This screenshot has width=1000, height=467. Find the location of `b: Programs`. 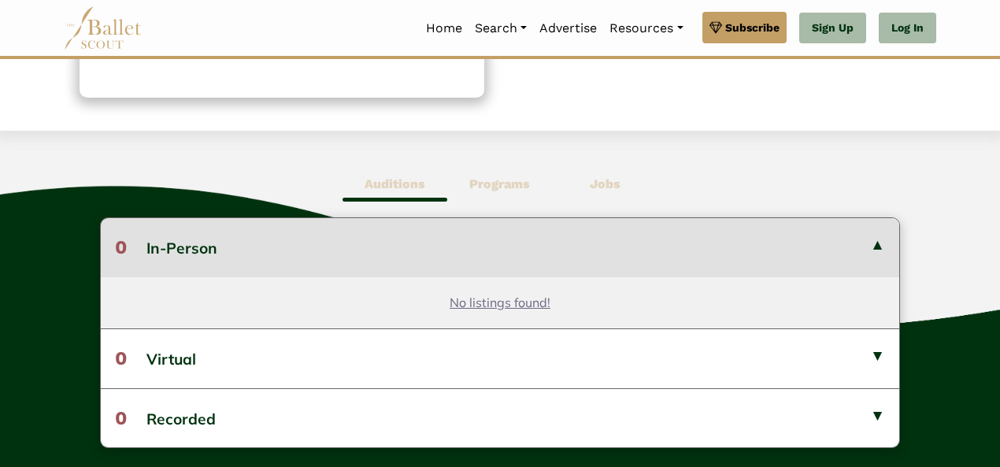

b: Programs is located at coordinates (499, 184).